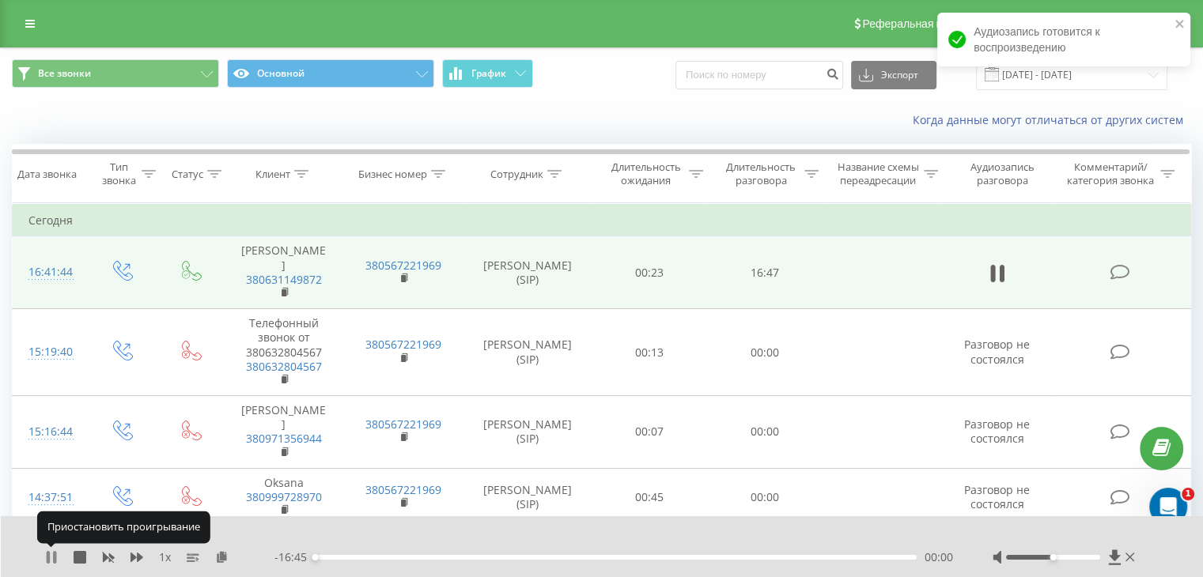 Image resolution: width=1203 pixels, height=577 pixels. What do you see at coordinates (1188, 494) in the screenshot?
I see `span: 1` at bounding box center [1188, 494].